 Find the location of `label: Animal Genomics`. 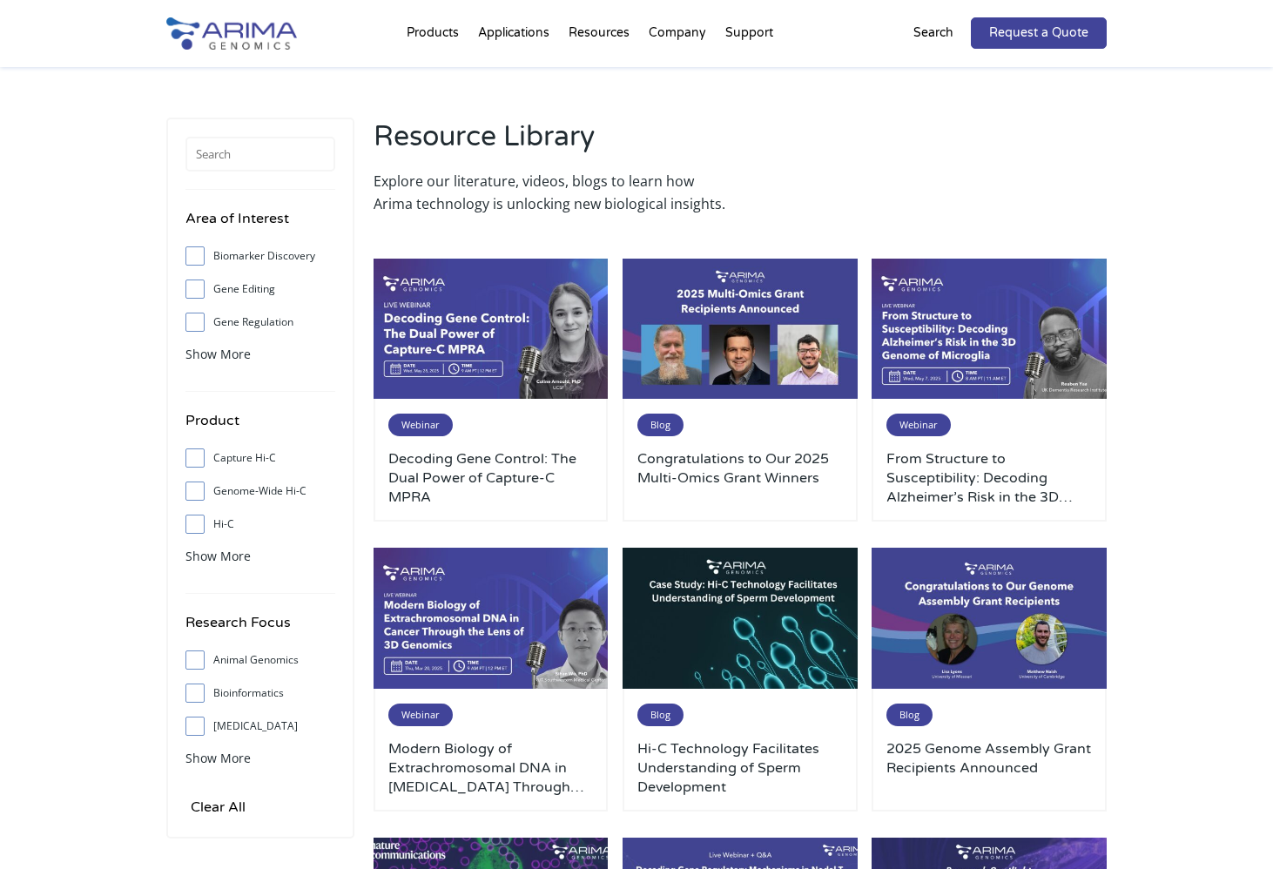

label: Animal Genomics is located at coordinates (260, 660).